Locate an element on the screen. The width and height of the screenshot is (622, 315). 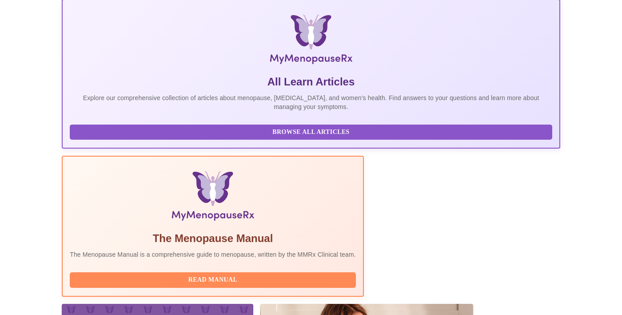
p: The Menopause Manual is a comprehensive guide to menopause, written by the MMRx Clinical team. is located at coordinates (213, 254).